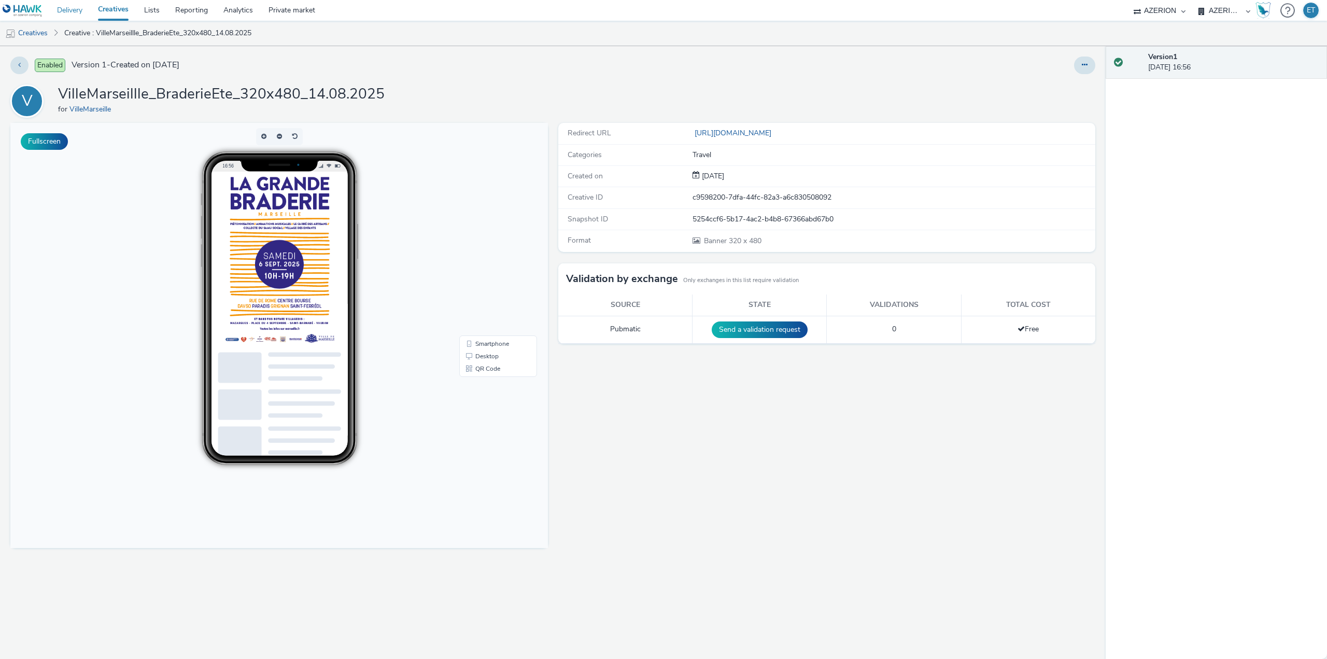  I want to click on span: Creative ID, so click(585, 197).